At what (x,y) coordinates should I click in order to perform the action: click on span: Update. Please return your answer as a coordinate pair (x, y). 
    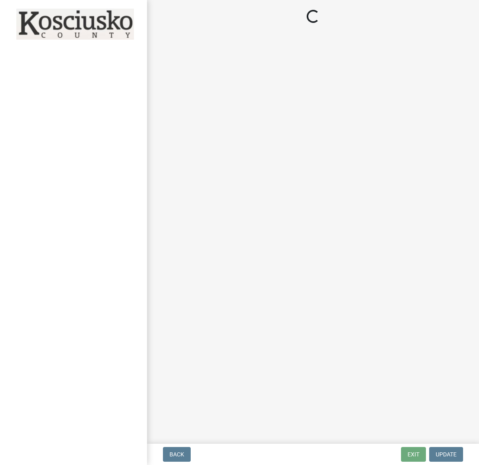
    Looking at the image, I should click on (446, 454).